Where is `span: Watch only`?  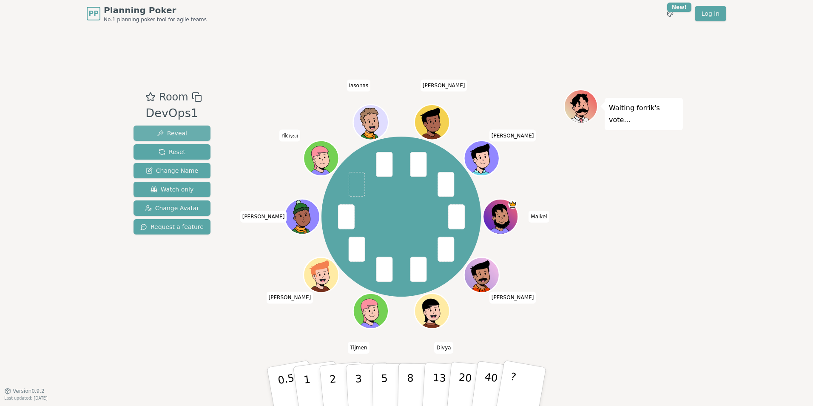 span: Watch only is located at coordinates (172, 189).